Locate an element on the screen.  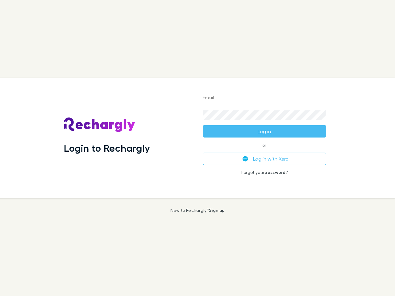
button: Log in with Xero is located at coordinates (264, 159).